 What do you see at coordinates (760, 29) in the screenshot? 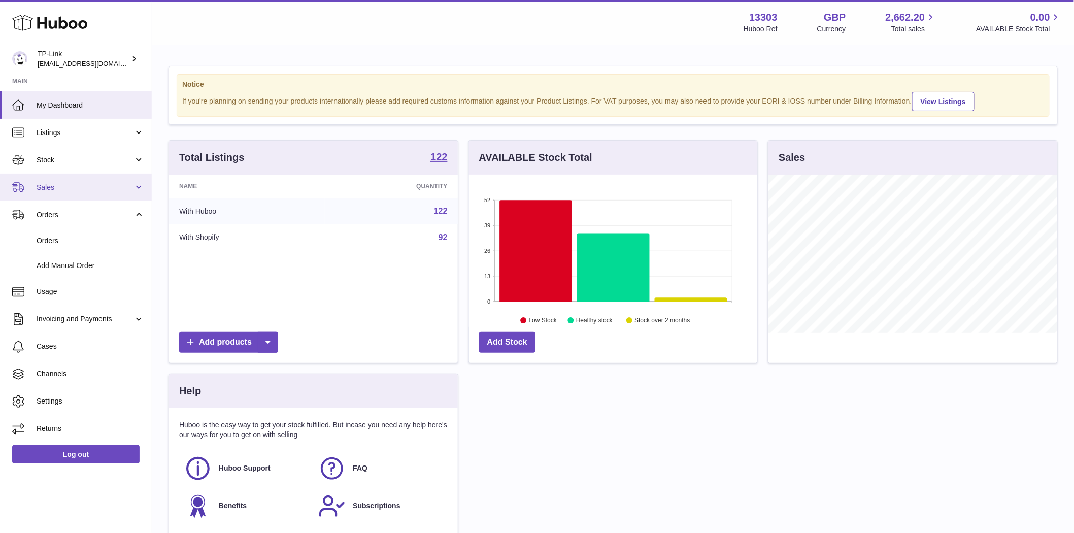
I see `div: Huboo Ref` at bounding box center [760, 29].